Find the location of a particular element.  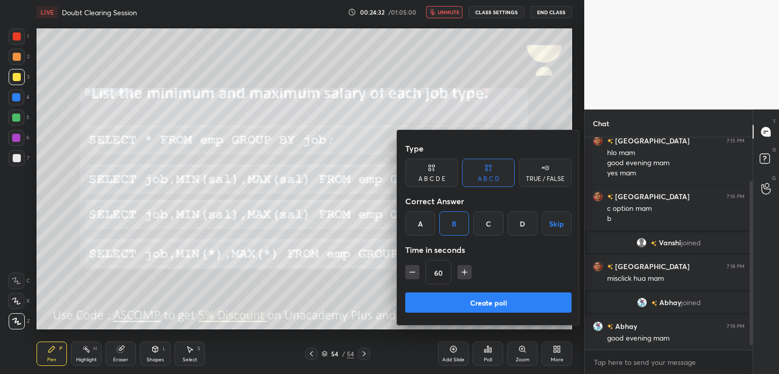

div: D is located at coordinates (522, 224).